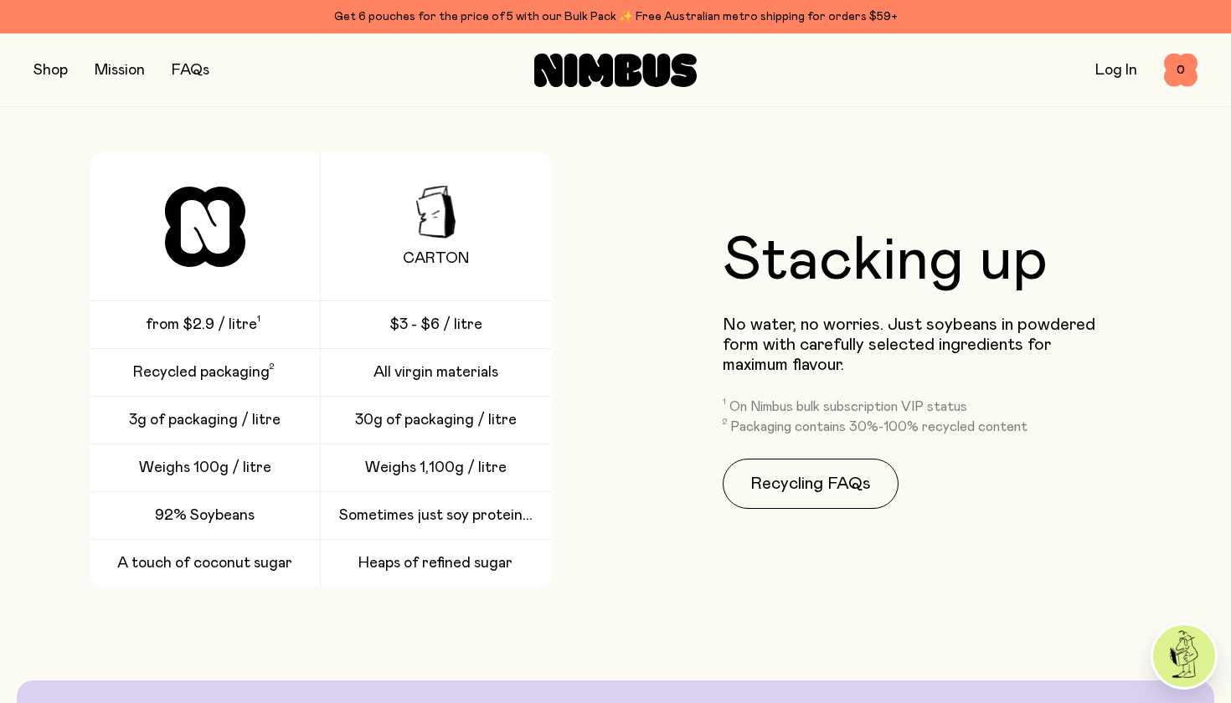  What do you see at coordinates (1180, 70) in the screenshot?
I see `span: 0` at bounding box center [1180, 70].